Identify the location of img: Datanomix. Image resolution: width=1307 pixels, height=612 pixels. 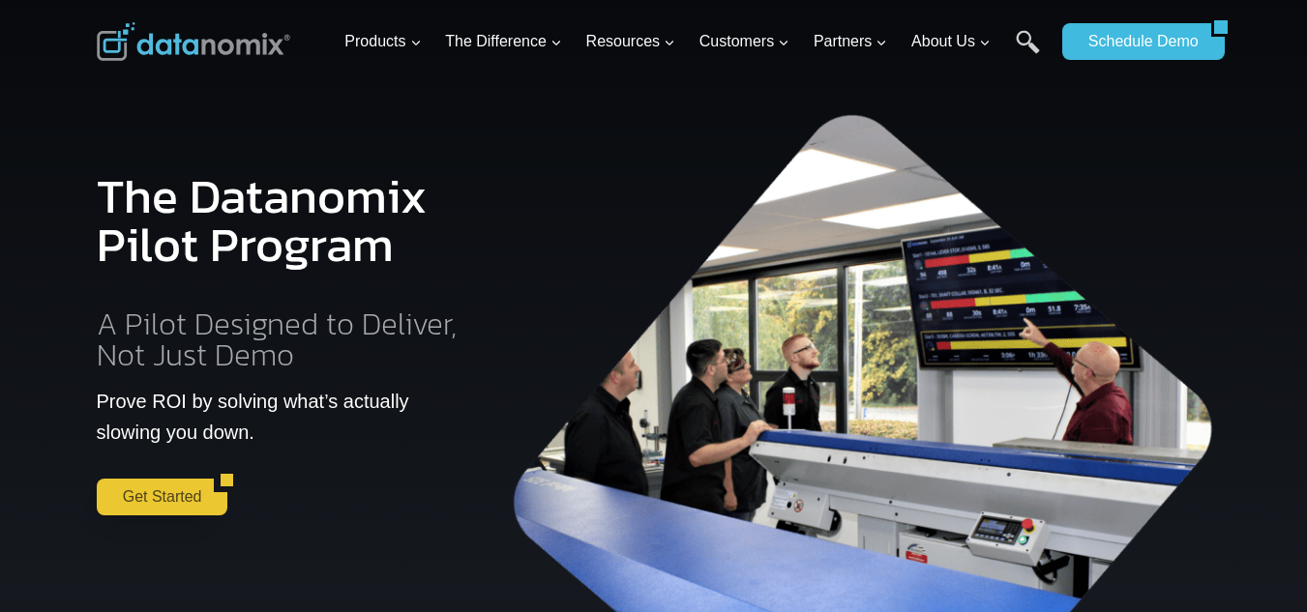
(193, 42).